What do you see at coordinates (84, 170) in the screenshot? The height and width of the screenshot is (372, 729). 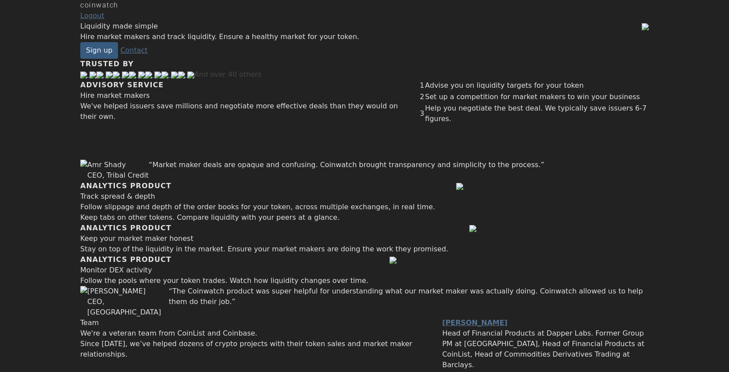 I see `img: amr_shady_headshot-46379dc3a98939006fa4f647827f79bed133d6fc030c263a633c5946bab6ac8e.jpg` at bounding box center [84, 170].